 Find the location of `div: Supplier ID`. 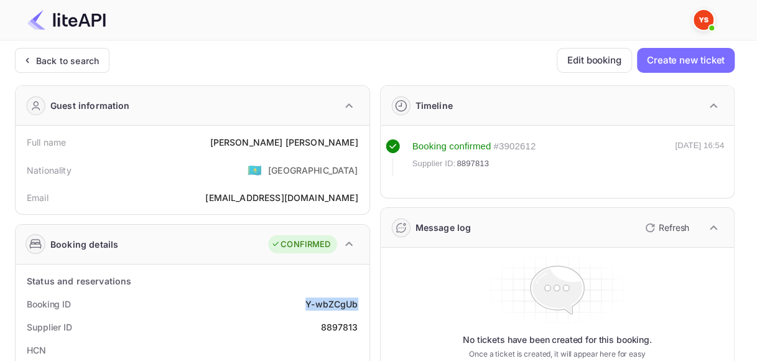

div: Supplier ID is located at coordinates (49, 327).